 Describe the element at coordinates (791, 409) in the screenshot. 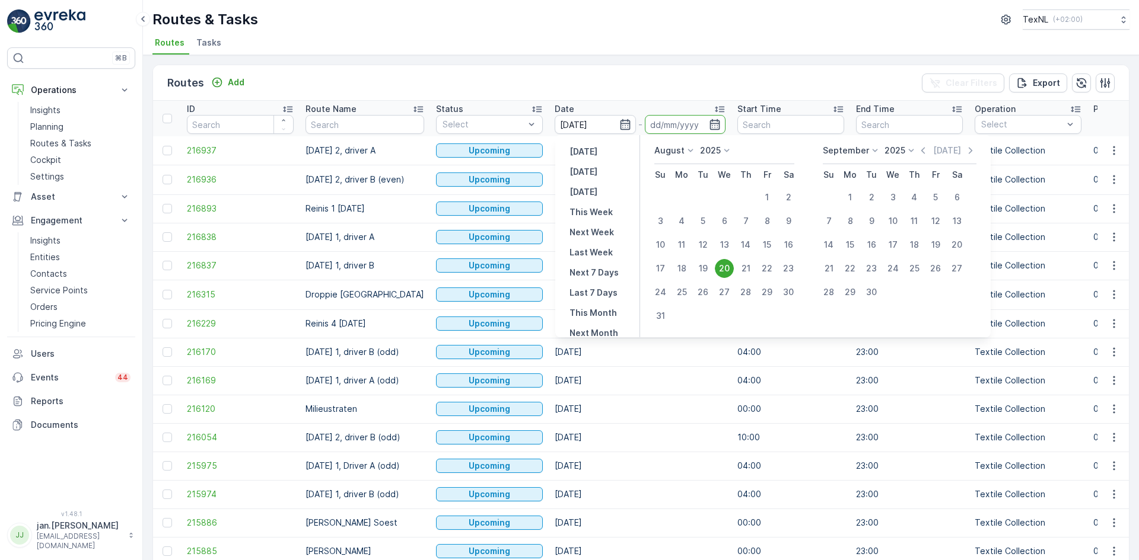

I see `td: 00:00` at that location.